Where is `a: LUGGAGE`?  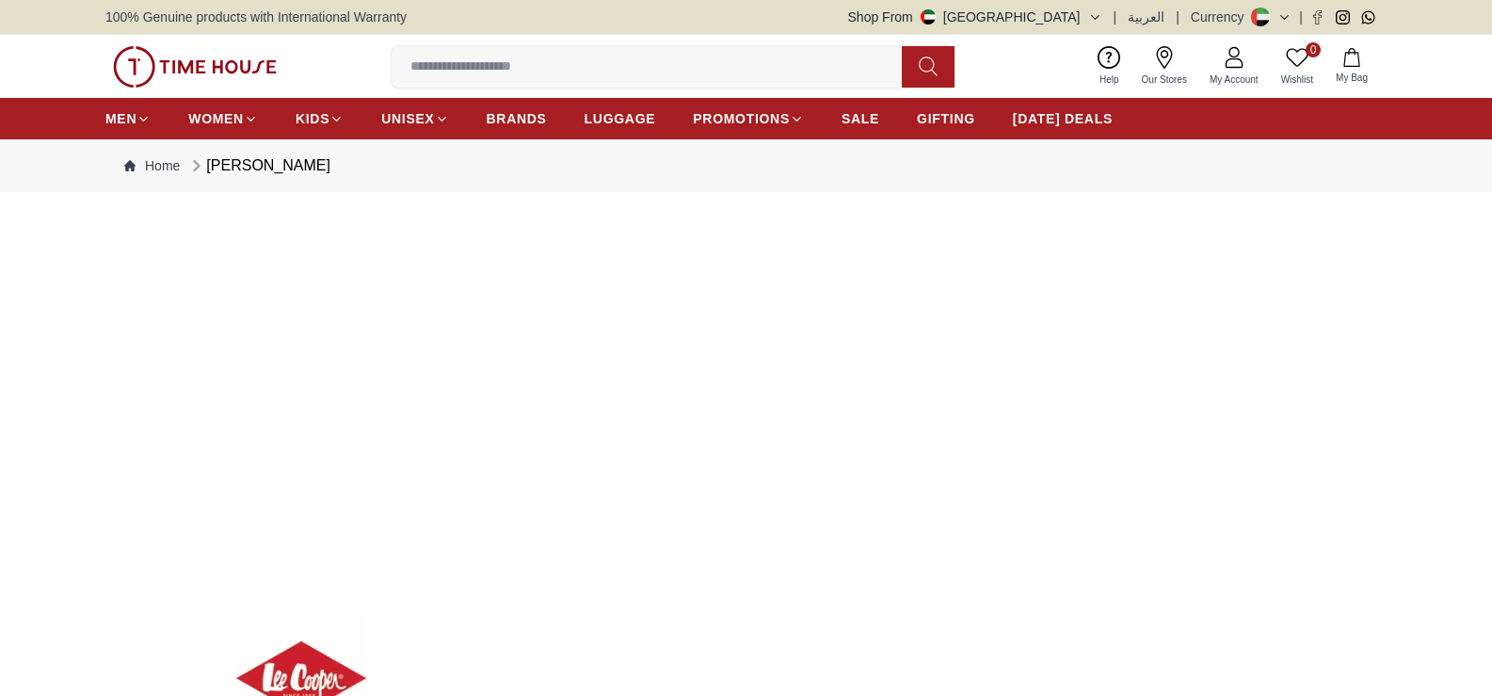 a: LUGGAGE is located at coordinates (620, 119).